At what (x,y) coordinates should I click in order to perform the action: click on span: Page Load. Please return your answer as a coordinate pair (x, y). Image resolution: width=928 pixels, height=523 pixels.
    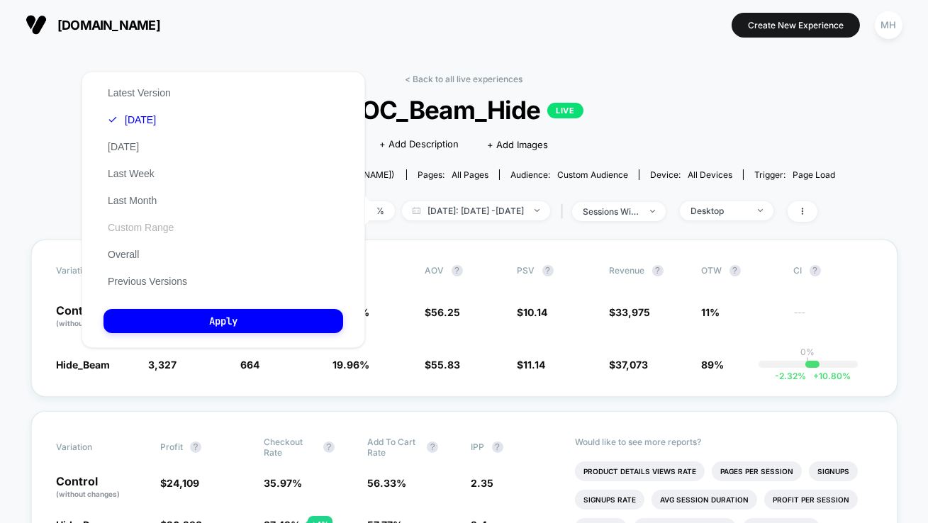
    Looking at the image, I should click on (814, 174).